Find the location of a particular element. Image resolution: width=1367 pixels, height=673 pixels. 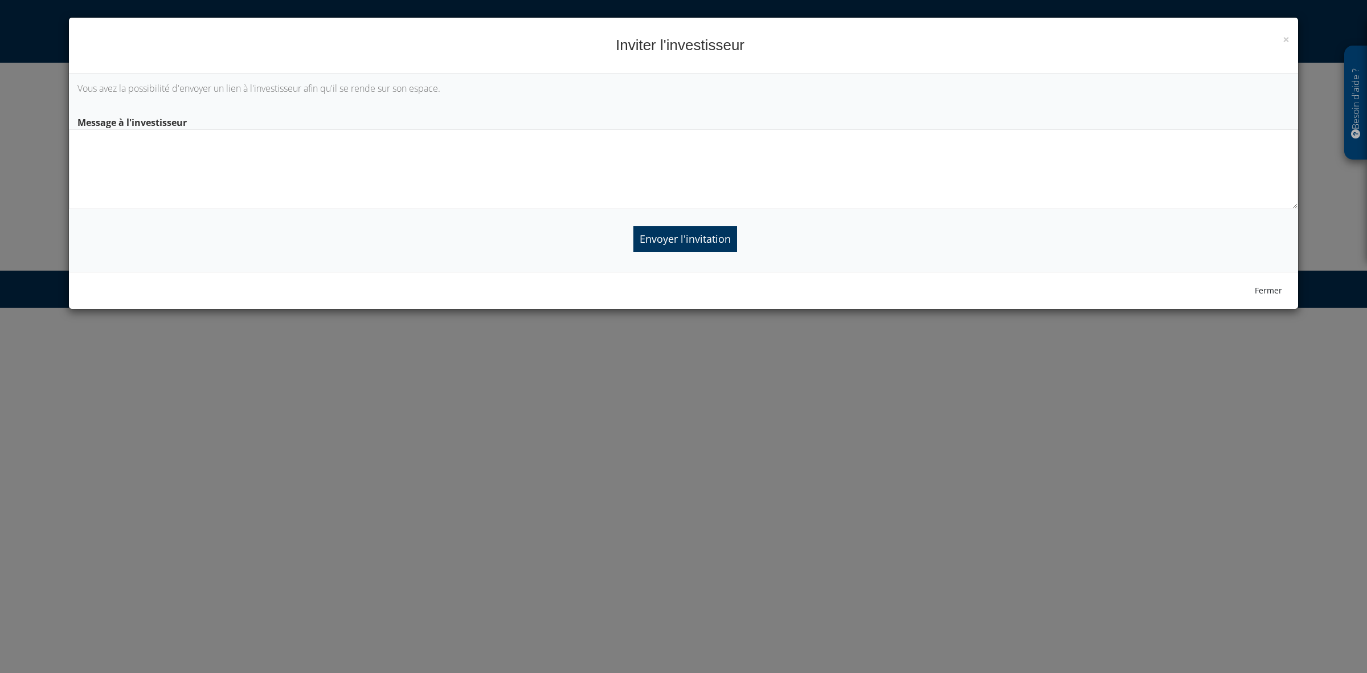

h4: Inviter l'investisseur is located at coordinates (684, 45).